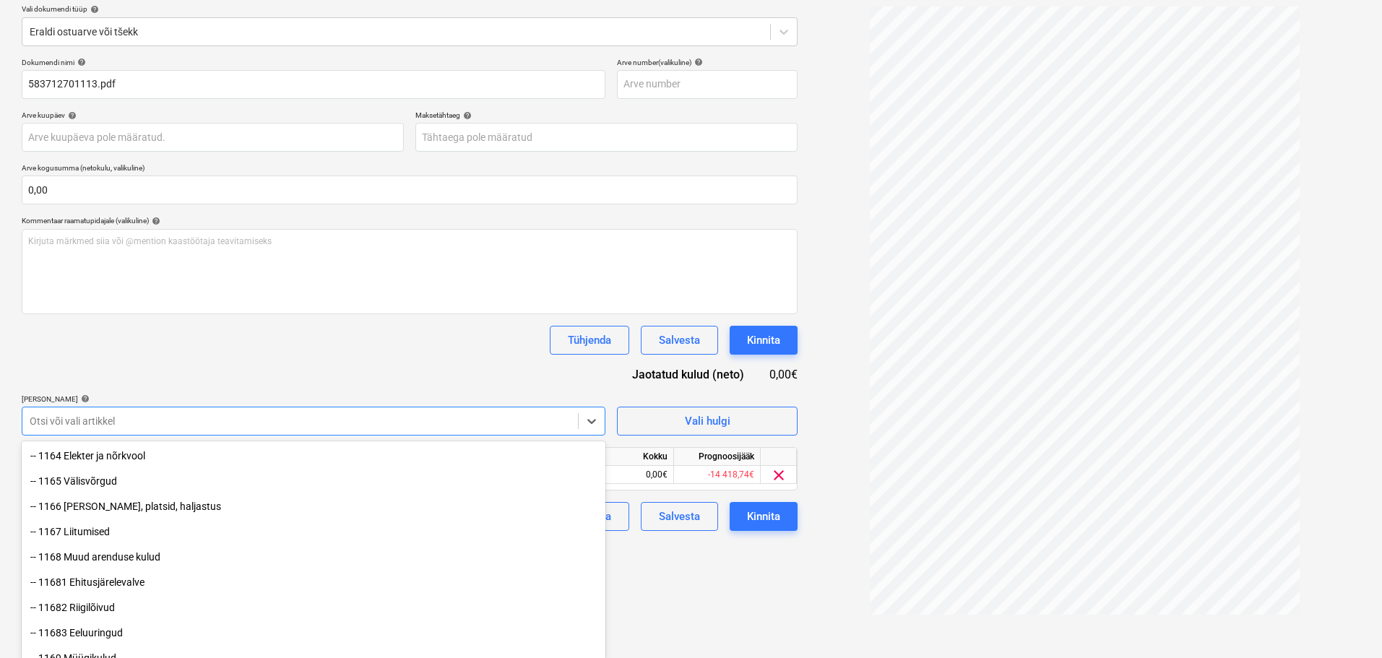 The image size is (1382, 658). Describe the element at coordinates (410, 190) in the screenshot. I see `input: Arve kogusumma (netokulu, valikuline)` at that location.